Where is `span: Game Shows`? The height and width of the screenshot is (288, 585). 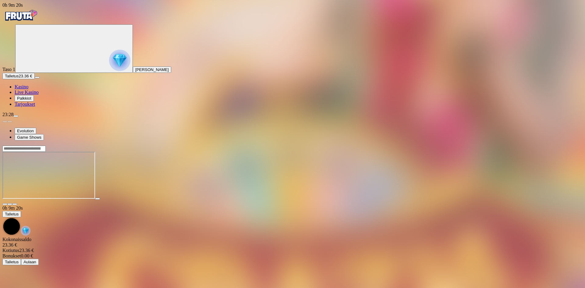
span: Game Shows is located at coordinates (29, 137).